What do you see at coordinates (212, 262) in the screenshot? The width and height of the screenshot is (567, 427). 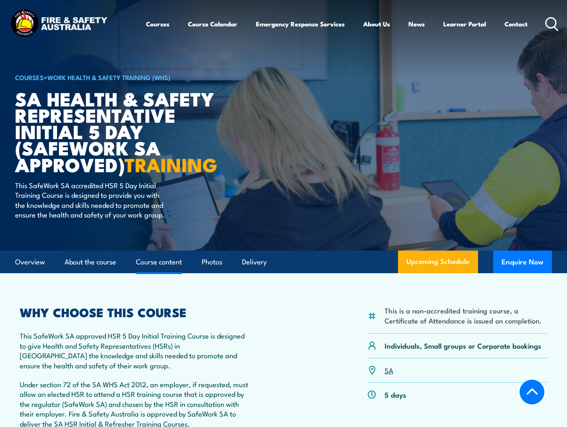 I see `a: Photos` at bounding box center [212, 262].